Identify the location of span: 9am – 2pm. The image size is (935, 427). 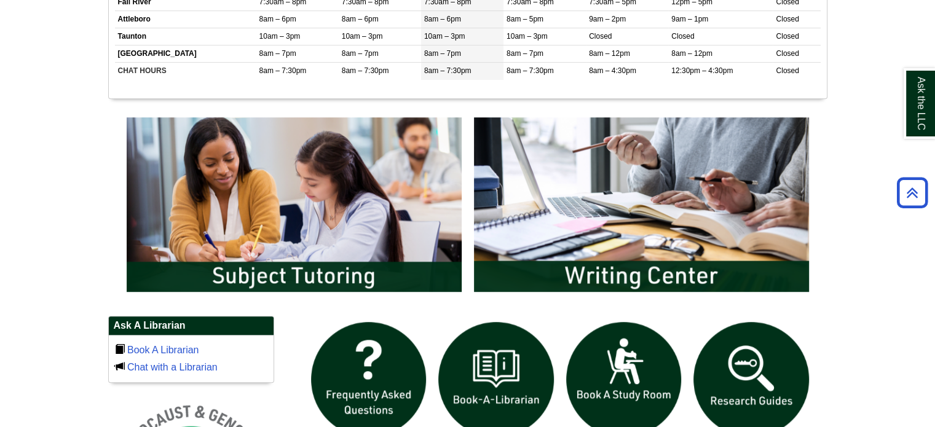
(607, 19).